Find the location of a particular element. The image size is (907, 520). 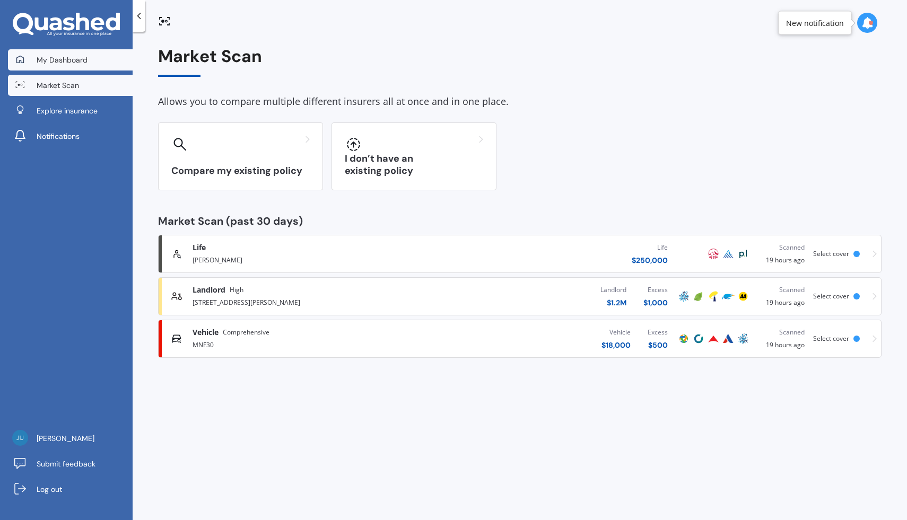

a: Notifications is located at coordinates (70, 136).